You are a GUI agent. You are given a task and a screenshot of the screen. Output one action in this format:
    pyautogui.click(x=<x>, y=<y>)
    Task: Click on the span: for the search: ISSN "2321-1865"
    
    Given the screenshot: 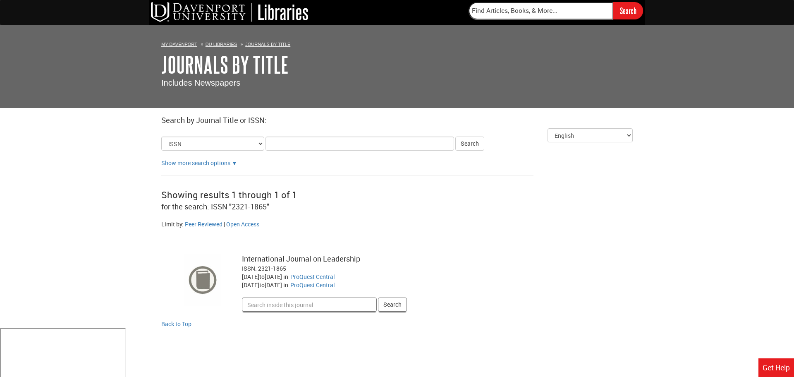 What is the action you would take?
    pyautogui.click(x=215, y=206)
    